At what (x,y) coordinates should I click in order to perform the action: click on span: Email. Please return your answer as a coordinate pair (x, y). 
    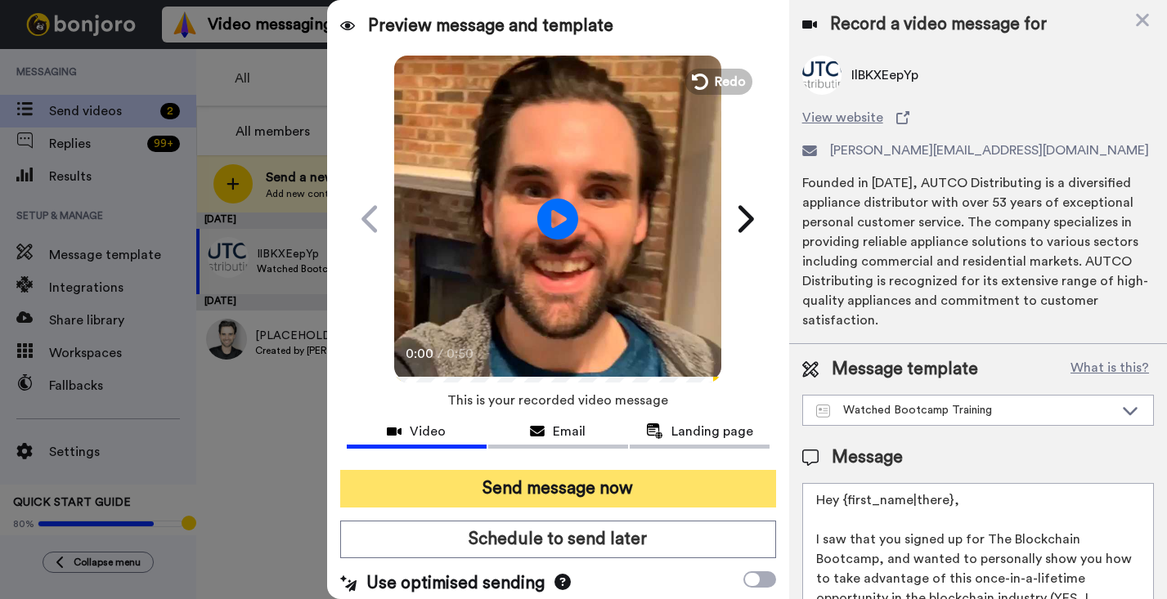
    Looking at the image, I should click on (569, 432).